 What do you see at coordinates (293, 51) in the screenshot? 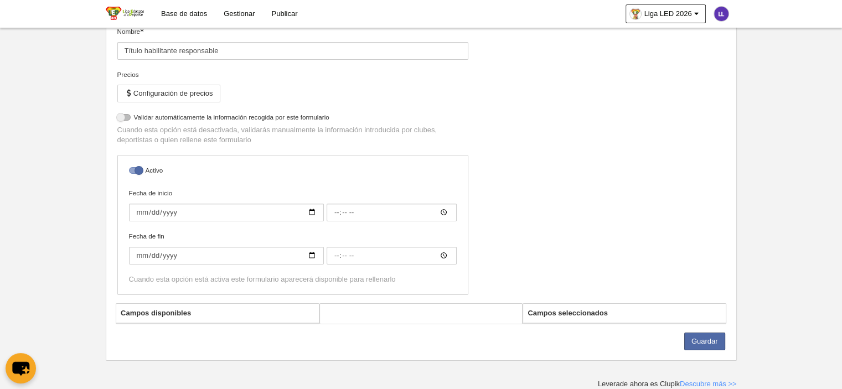
I see `input: Nombre` at bounding box center [293, 51].